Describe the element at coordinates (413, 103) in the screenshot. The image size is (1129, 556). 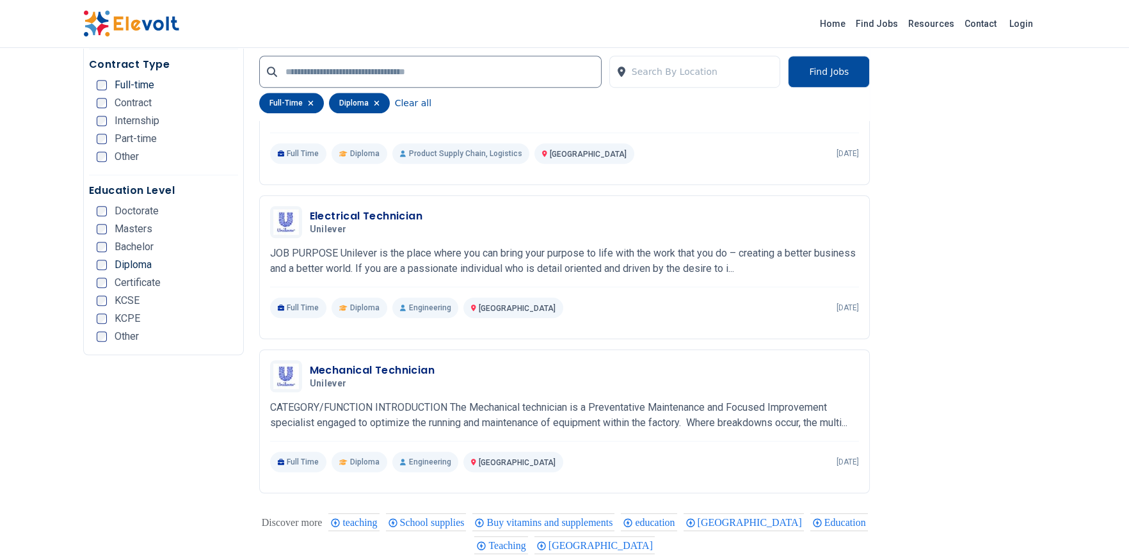
I see `button: Clear all` at that location.